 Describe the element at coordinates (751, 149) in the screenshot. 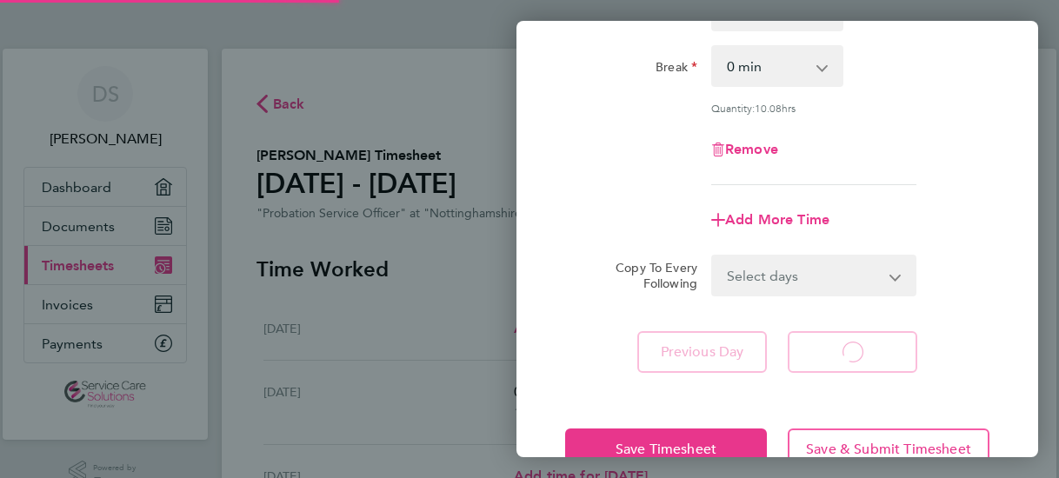

I see `span: Remove` at that location.